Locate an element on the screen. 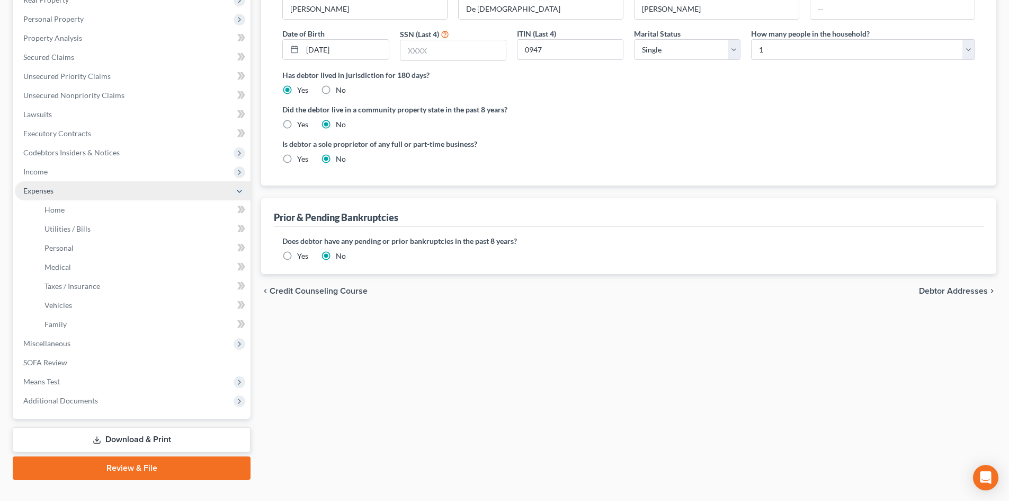  div: Prior & Pending Bankruptcies is located at coordinates (336, 217).